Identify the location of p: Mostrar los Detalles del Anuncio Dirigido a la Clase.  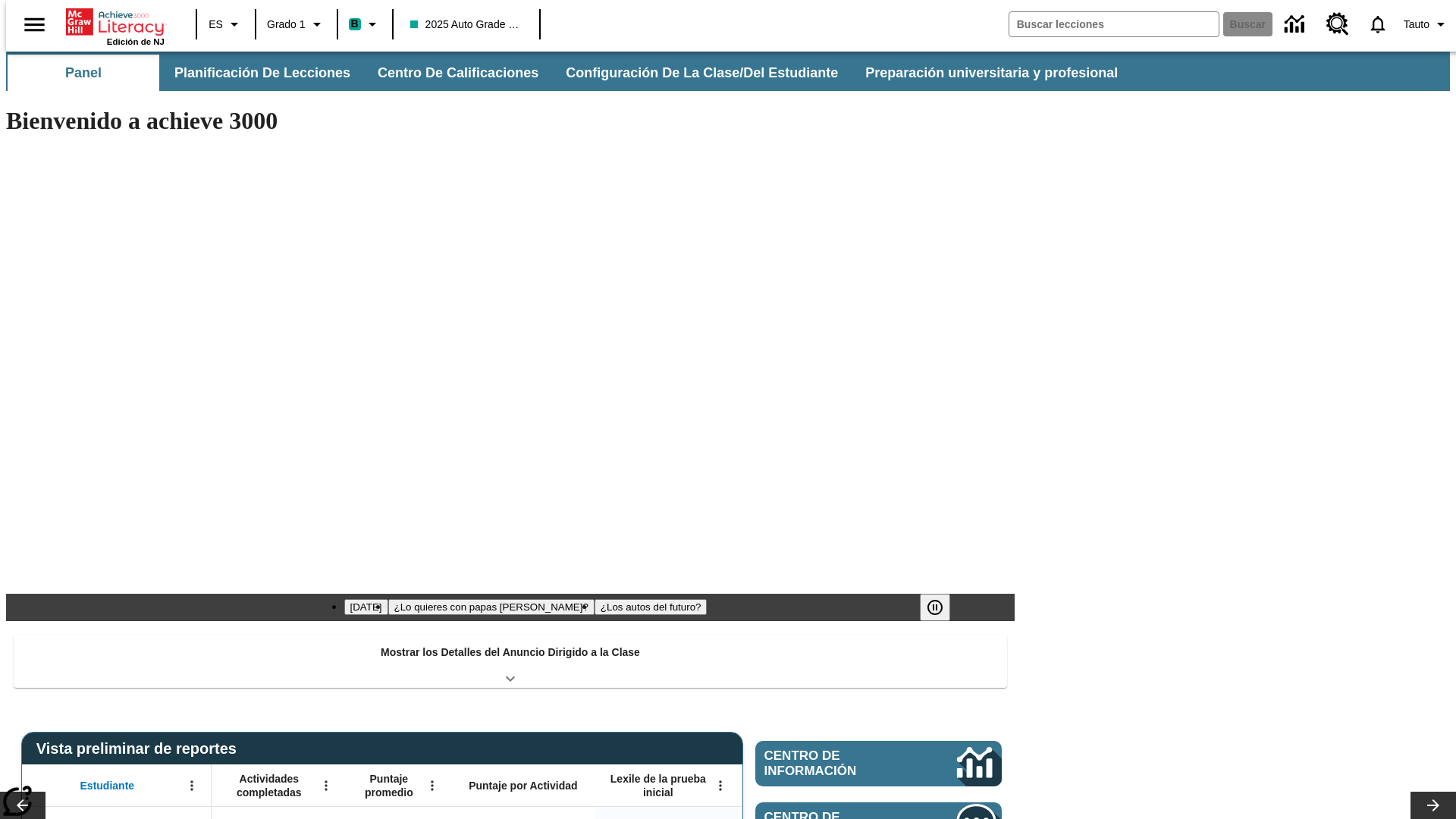
(510, 652).